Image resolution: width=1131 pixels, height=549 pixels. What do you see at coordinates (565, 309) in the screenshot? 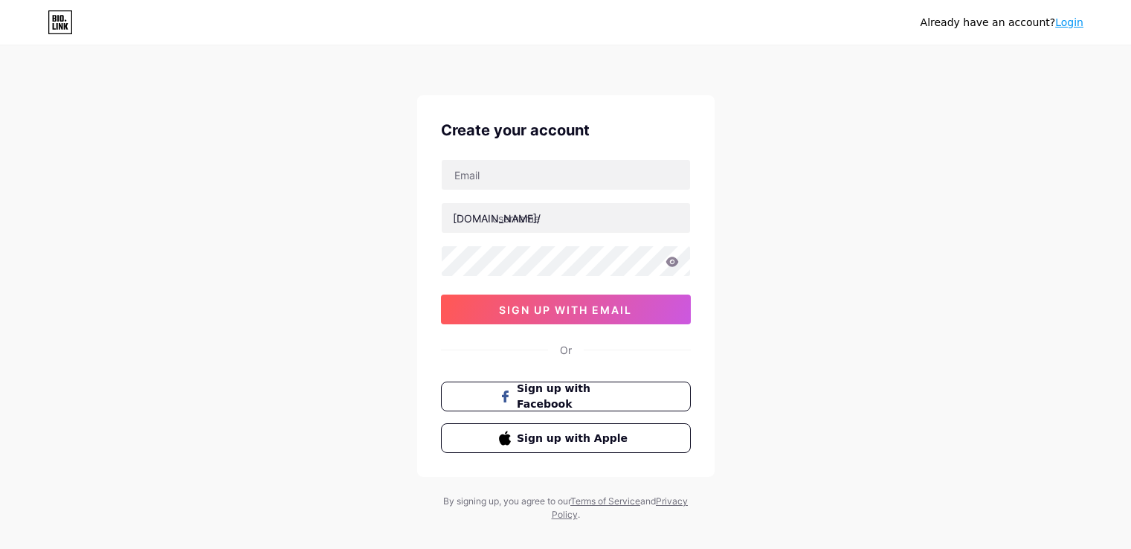
I see `span: sign up with email` at bounding box center [565, 309].